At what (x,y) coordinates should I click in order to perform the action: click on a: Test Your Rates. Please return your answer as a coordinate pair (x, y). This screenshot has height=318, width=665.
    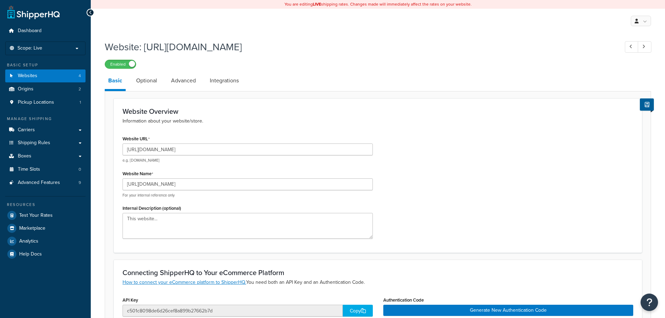
    Looking at the image, I should click on (45, 215).